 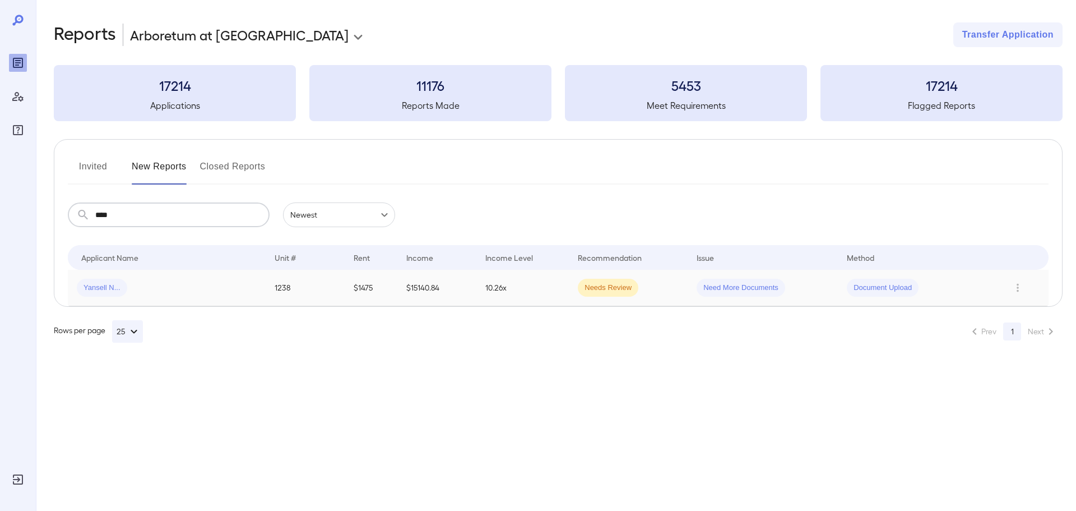 I want to click on button: New Reports, so click(x=159, y=171).